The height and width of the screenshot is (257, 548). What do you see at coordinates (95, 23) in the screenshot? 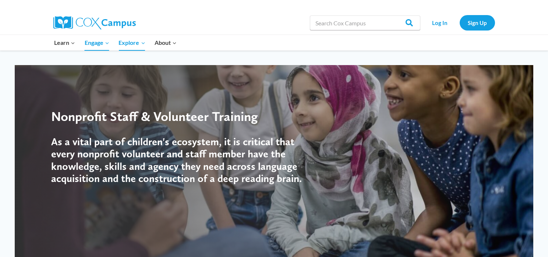
I see `img: Cox Campus` at bounding box center [95, 23].